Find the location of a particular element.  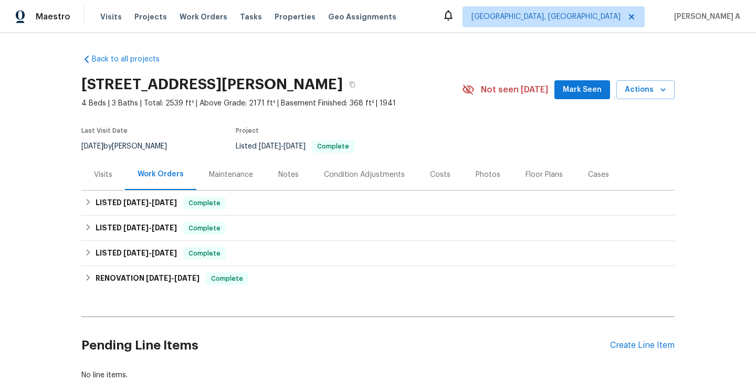

span: Last Visit Date is located at coordinates (105, 131).